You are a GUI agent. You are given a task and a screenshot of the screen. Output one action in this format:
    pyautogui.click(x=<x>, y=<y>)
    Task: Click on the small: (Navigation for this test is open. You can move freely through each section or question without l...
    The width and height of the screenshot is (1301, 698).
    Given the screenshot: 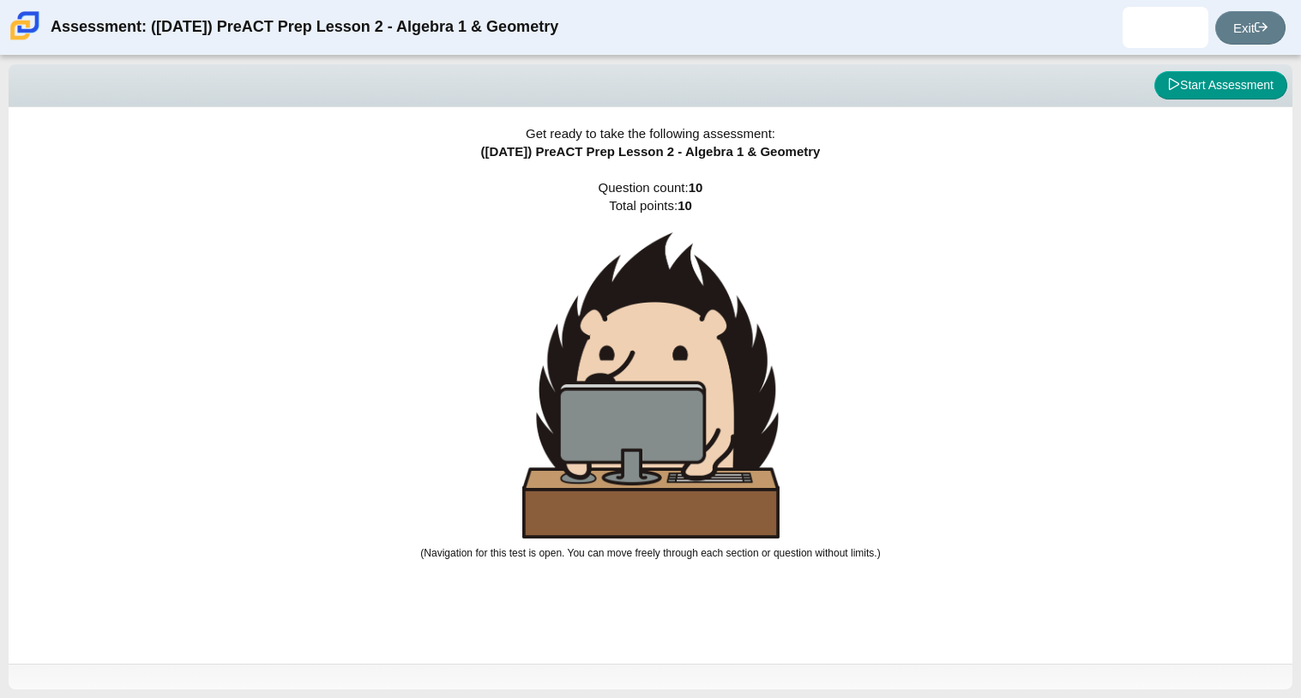 What is the action you would take?
    pyautogui.click(x=650, y=553)
    